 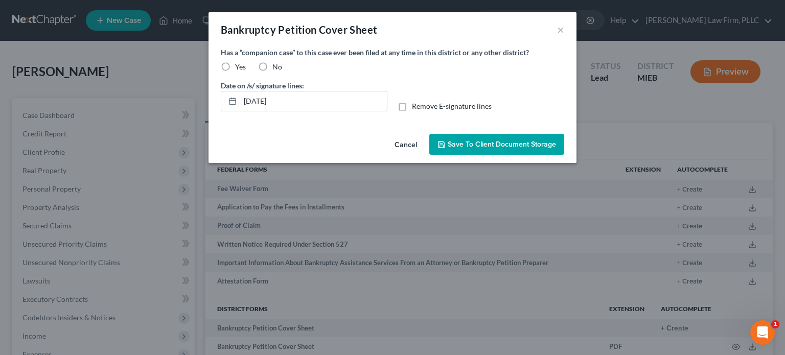 What do you see at coordinates (313, 101) in the screenshot?
I see `input: MM/DD/YYYY` at bounding box center [313, 101].